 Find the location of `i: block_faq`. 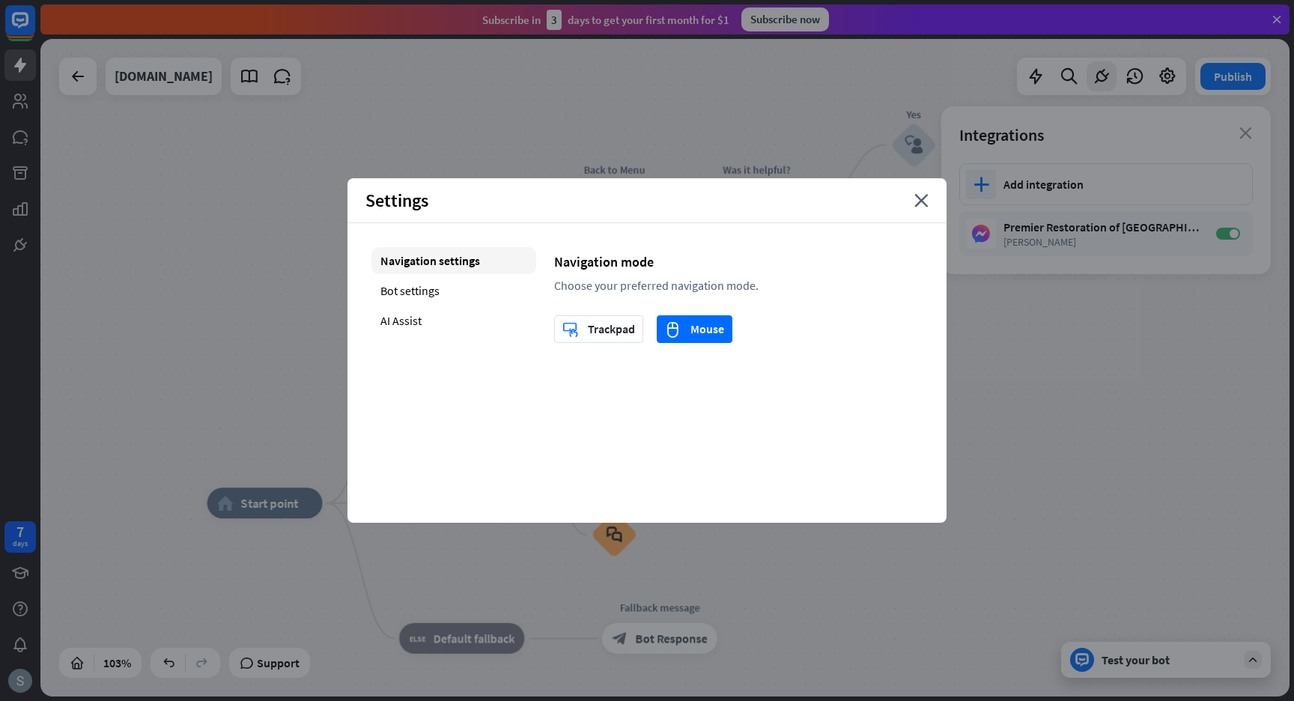

i: block_faq is located at coordinates (614, 535).